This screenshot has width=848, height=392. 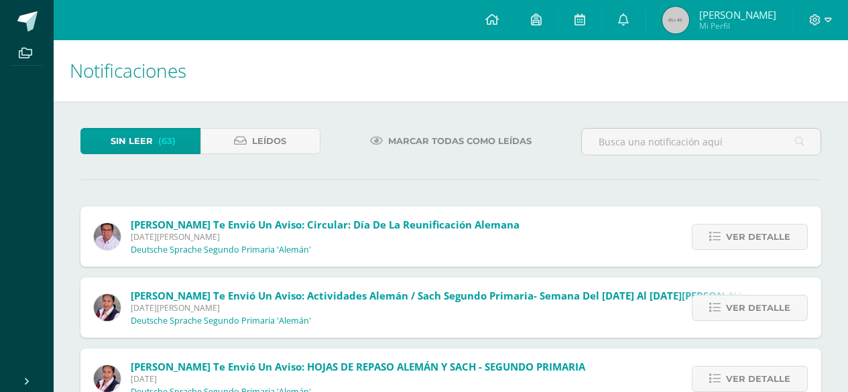 I want to click on a: Leídos, so click(x=260, y=141).